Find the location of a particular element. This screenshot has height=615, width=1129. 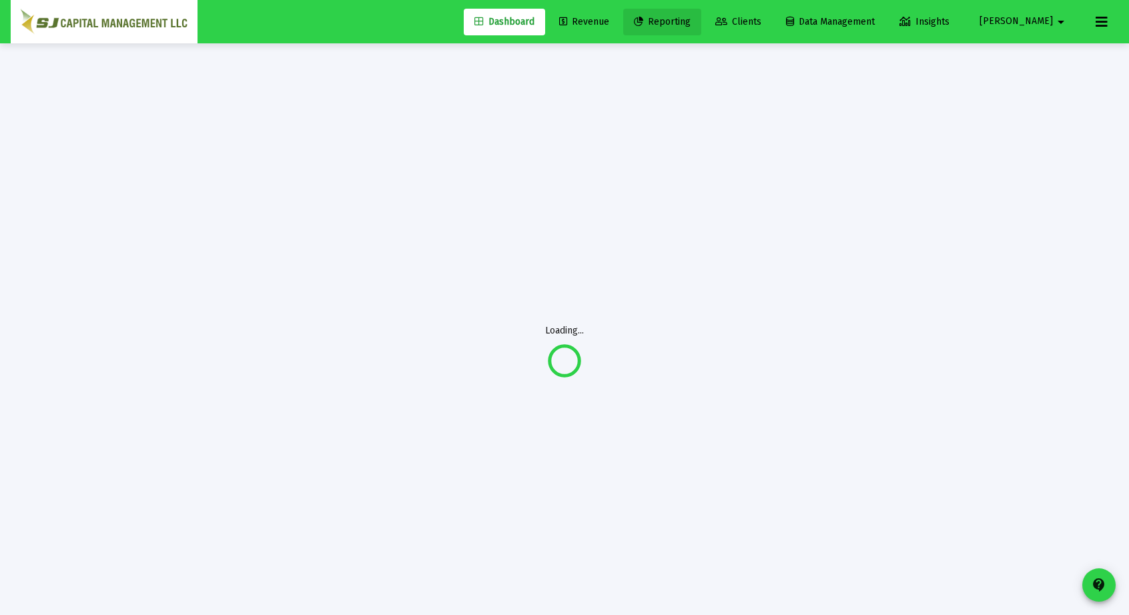

a: Dashboard is located at coordinates (504, 22).